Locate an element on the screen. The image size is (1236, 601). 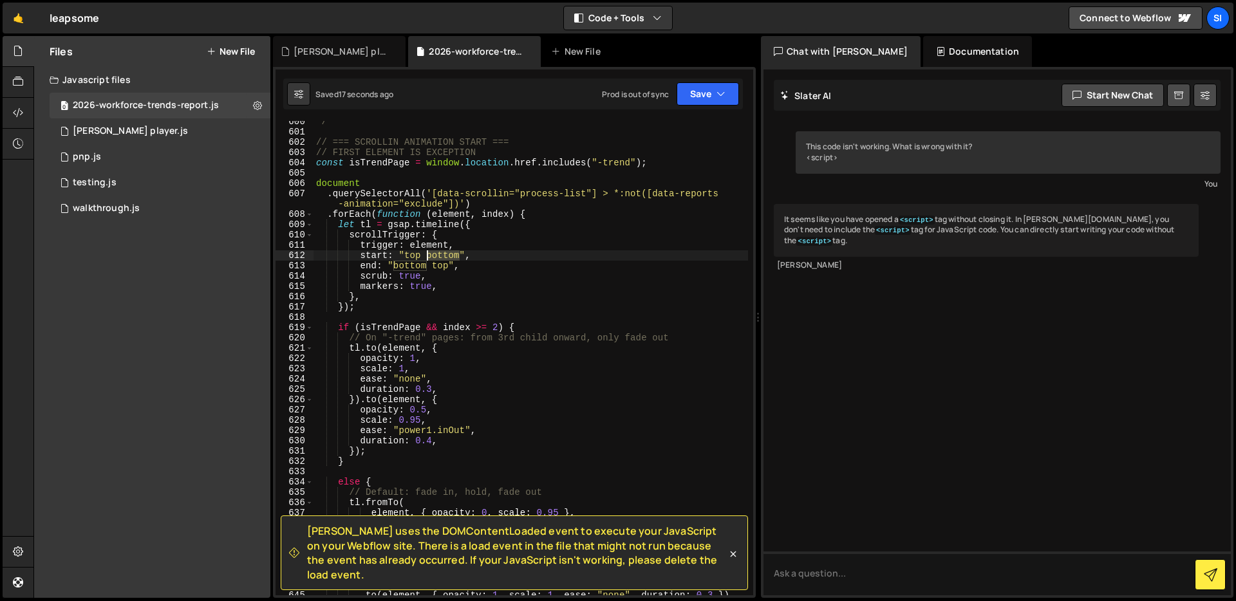
div: 624 is located at coordinates (294, 379).